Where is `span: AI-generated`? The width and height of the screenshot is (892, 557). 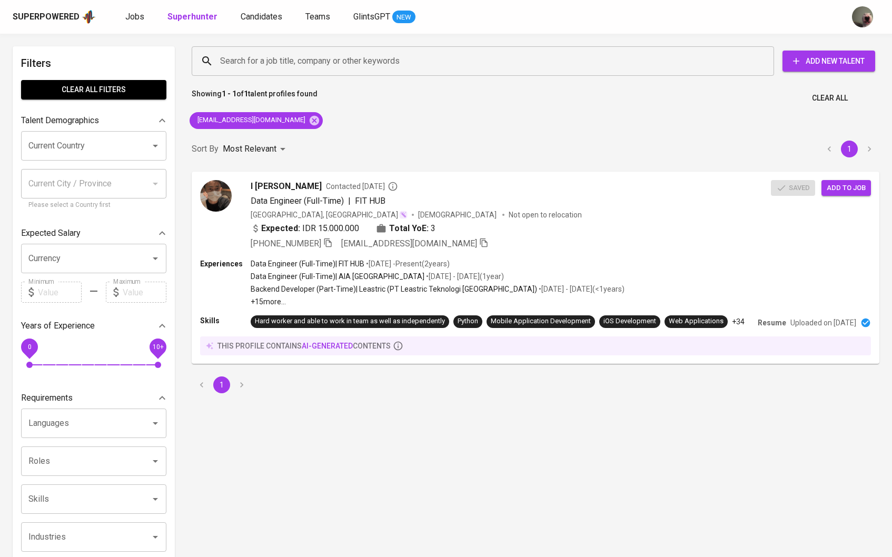 span: AI-generated is located at coordinates (327, 346).